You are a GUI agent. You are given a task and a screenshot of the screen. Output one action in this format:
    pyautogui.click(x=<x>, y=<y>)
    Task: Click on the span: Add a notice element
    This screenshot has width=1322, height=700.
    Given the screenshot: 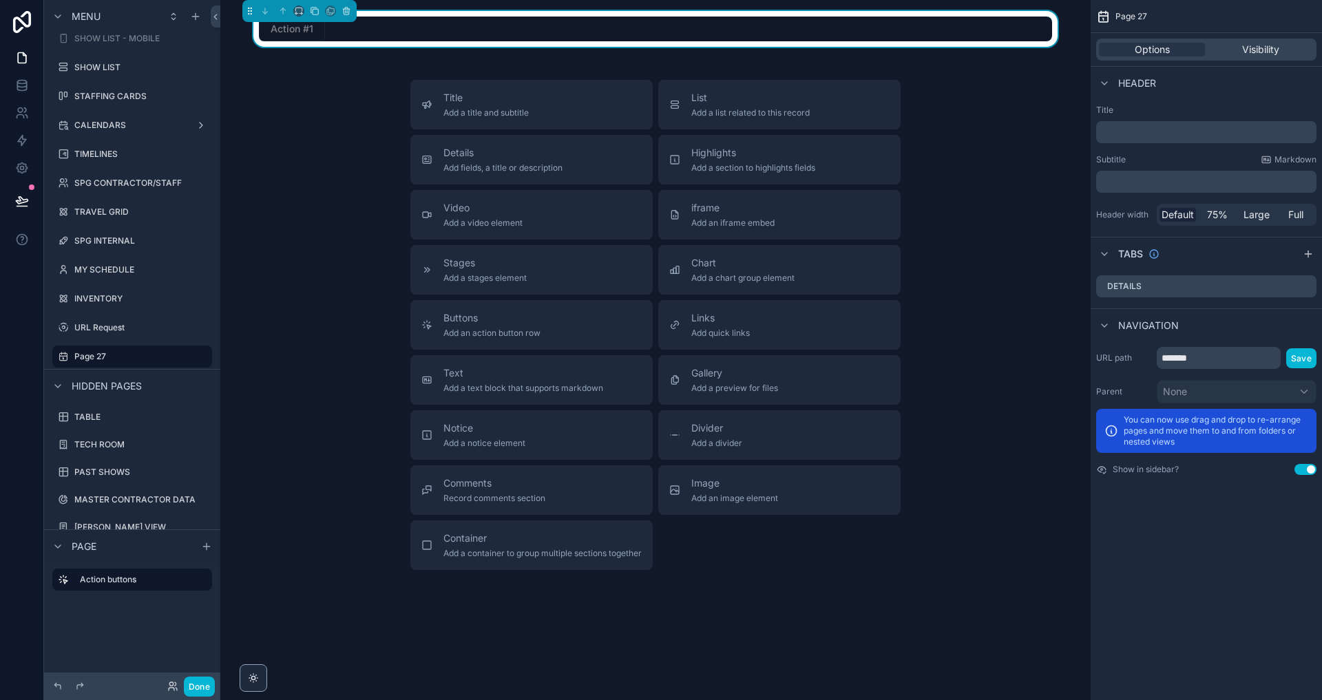 What is the action you would take?
    pyautogui.click(x=484, y=443)
    